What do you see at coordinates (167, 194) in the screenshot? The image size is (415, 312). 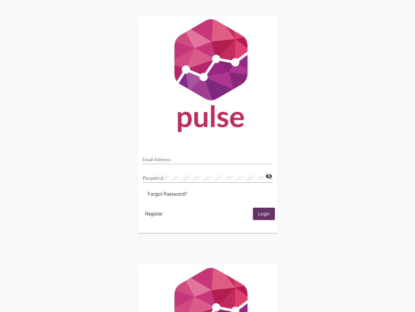 I see `button: Forgot Password?` at bounding box center [167, 194].